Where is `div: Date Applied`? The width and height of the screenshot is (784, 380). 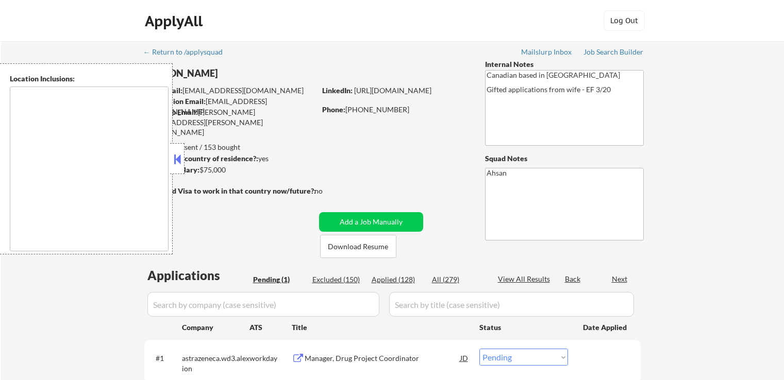
div: Date Applied is located at coordinates (606, 328).